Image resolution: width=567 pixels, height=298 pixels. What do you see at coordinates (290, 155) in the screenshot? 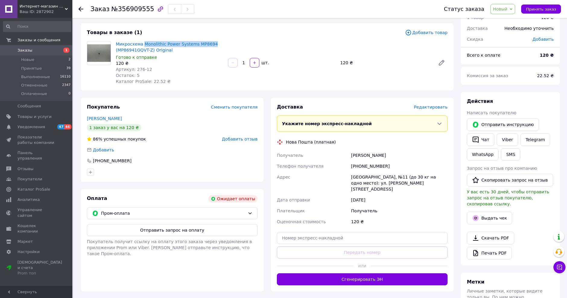
I see `span: Получатель` at bounding box center [290, 155].